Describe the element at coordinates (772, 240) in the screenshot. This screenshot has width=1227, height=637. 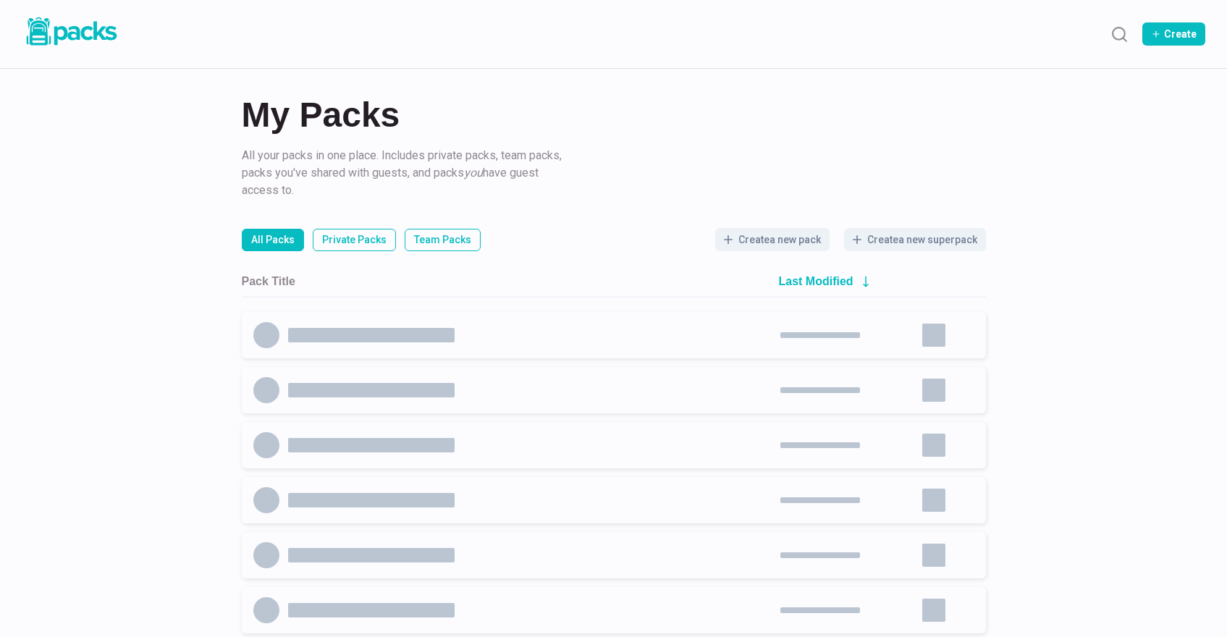
I see `button: Createa new pack` at that location.